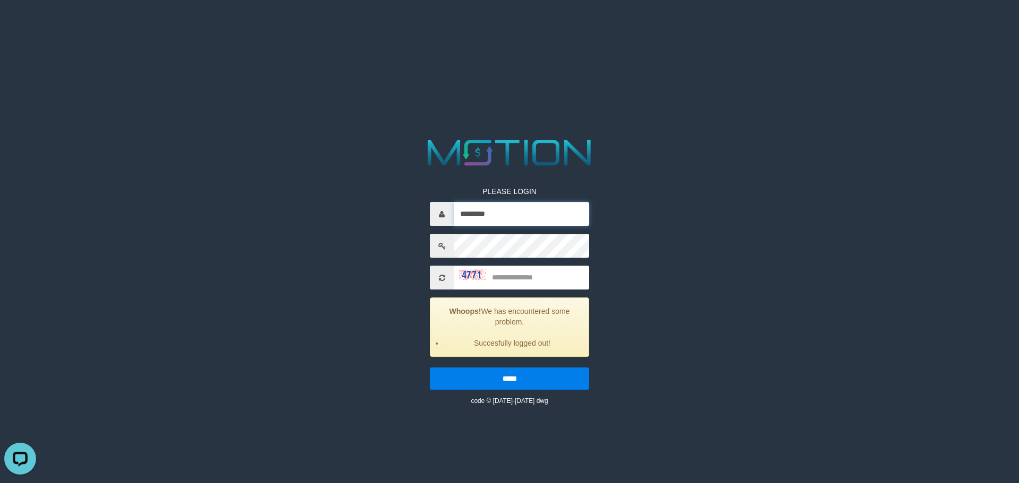 This screenshot has height=483, width=1019. Describe the element at coordinates (509, 192) in the screenshot. I see `p: PLEASE LOGIN` at that location.